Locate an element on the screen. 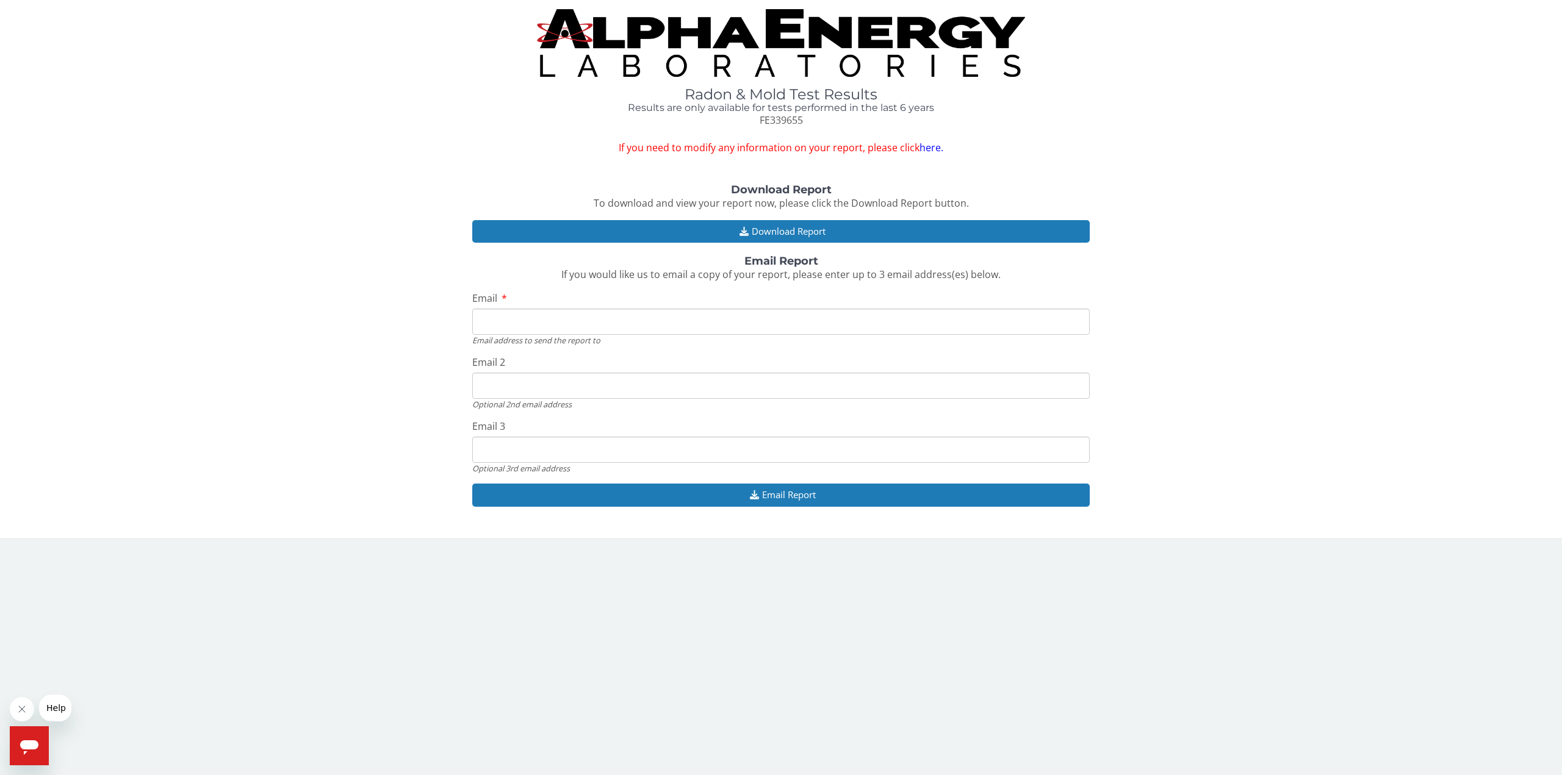  button: Email Report is located at coordinates (781, 495).